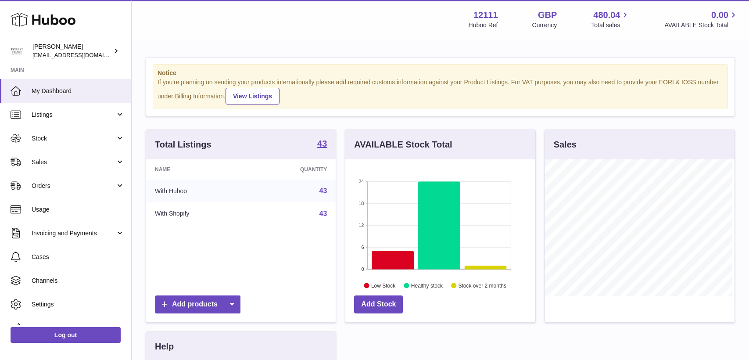 The height and width of the screenshot is (360, 749). What do you see at coordinates (378, 304) in the screenshot?
I see `a: Add Stock` at bounding box center [378, 304].